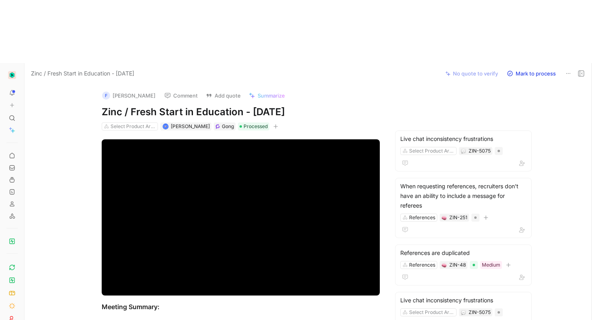 The height and width of the screenshot is (320, 592). I want to click on span: Processed, so click(256, 127).